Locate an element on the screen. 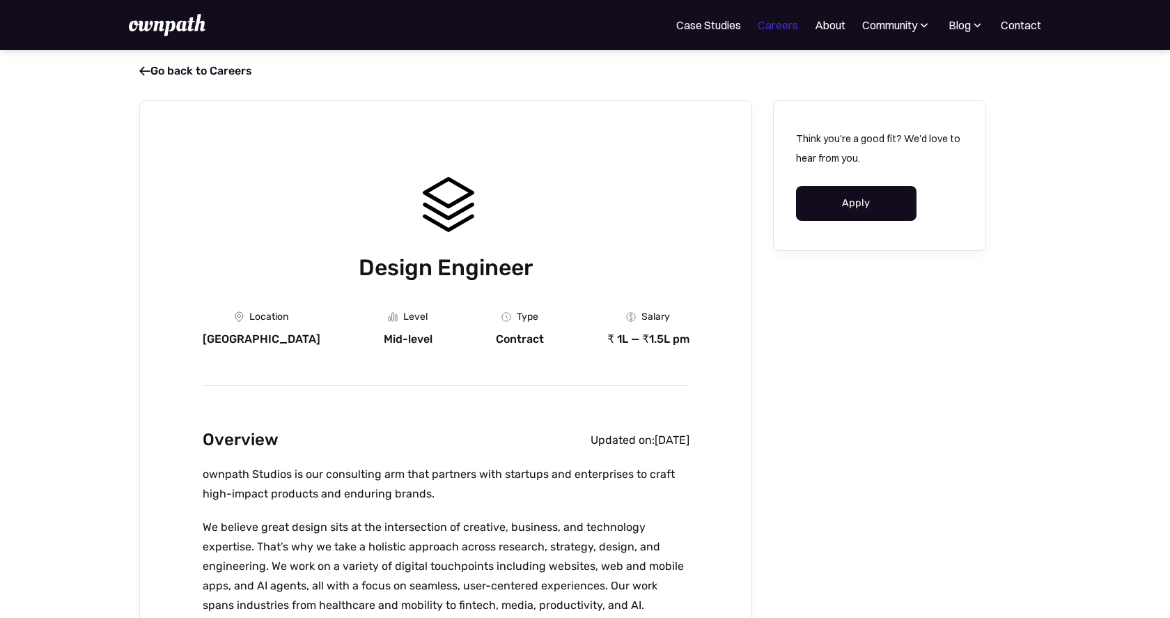 Image resolution: width=1170 pixels, height=618 pixels. h2: Overview is located at coordinates (240, 440).